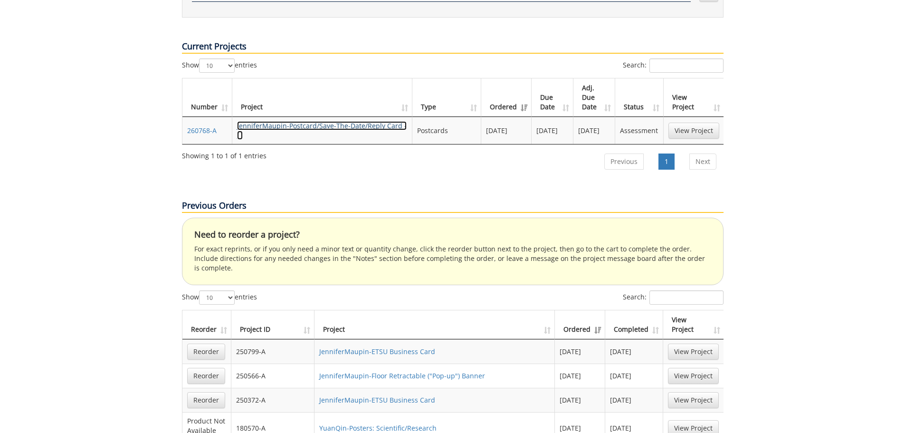  I want to click on th: Type: activate to sort column ascending, so click(447, 97).